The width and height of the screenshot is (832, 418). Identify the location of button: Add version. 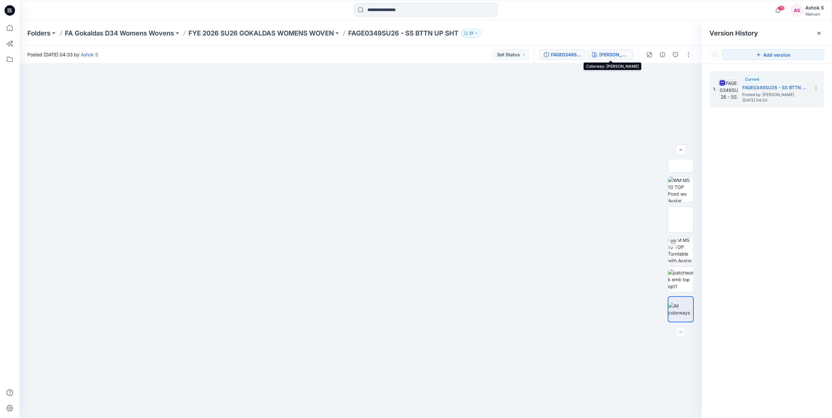
(773, 55).